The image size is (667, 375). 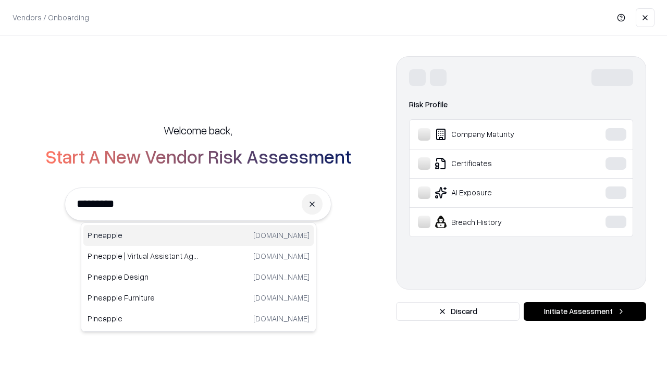 I want to click on p: Pineapple Furniture, so click(x=143, y=297).